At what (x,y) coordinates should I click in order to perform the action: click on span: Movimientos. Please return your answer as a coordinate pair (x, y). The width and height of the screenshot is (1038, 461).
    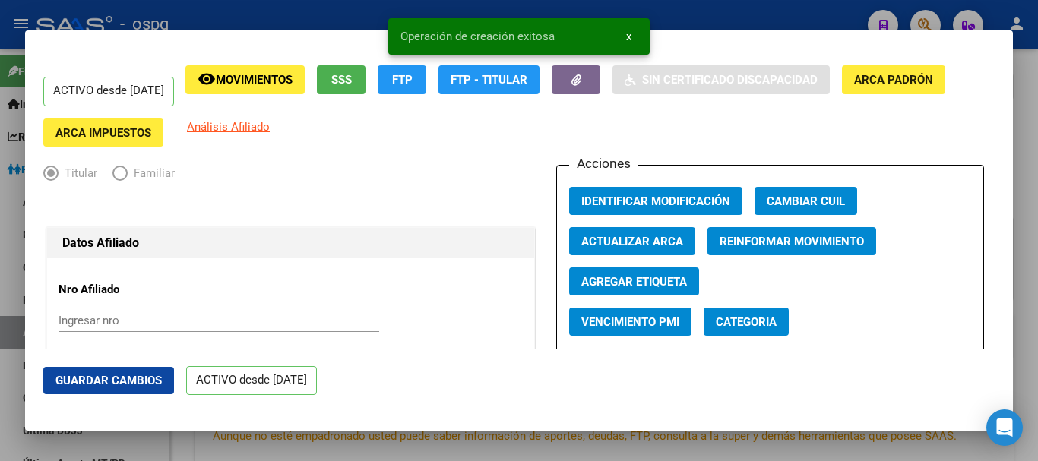
    Looking at the image, I should click on (254, 81).